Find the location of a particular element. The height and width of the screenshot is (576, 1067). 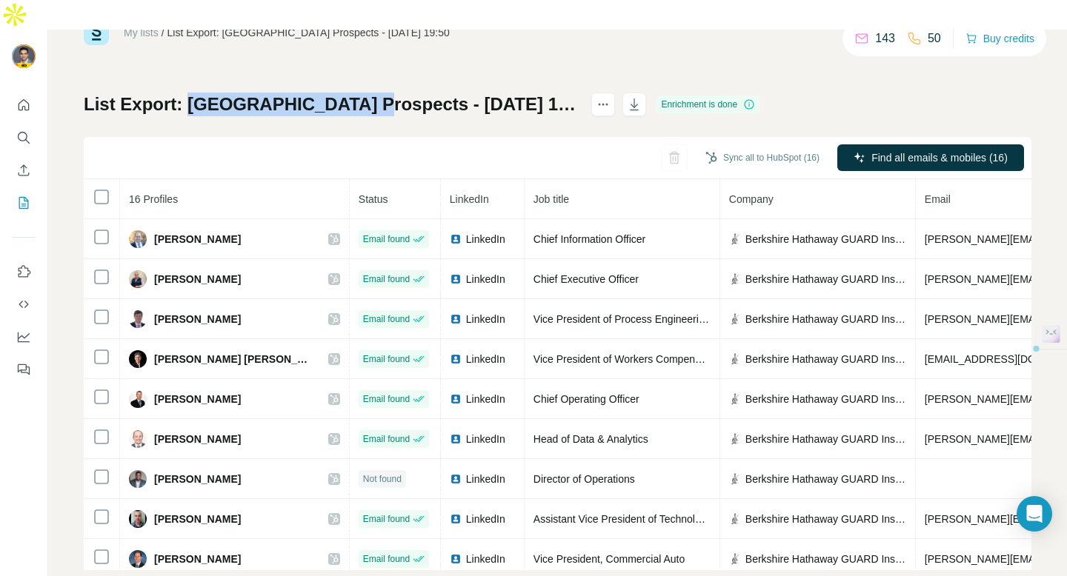

span: Email is located at coordinates (937, 199).